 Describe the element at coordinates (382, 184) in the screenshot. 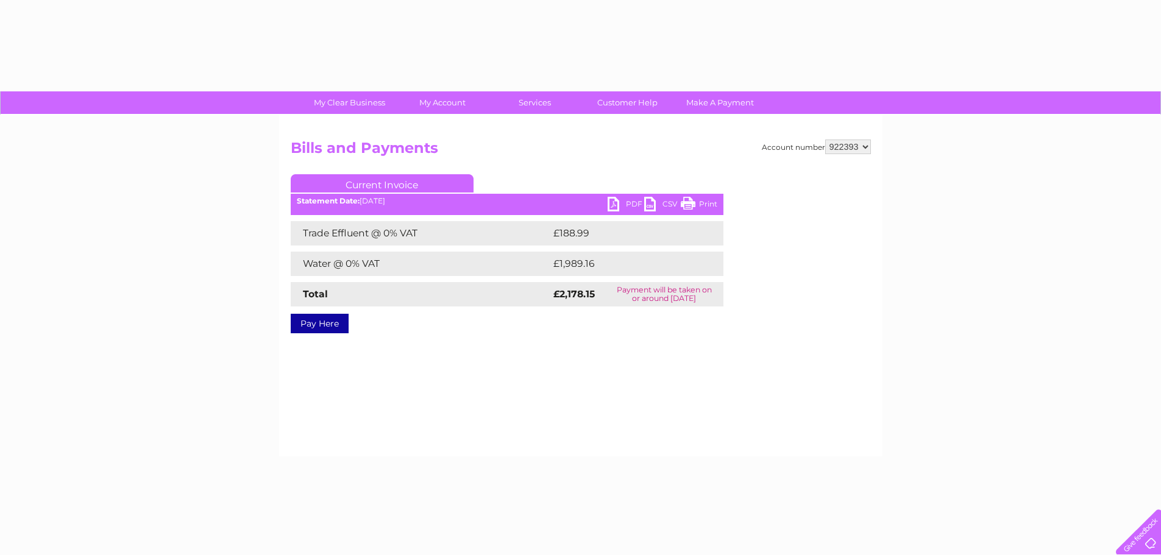

I see `a: Current Invoice` at that location.